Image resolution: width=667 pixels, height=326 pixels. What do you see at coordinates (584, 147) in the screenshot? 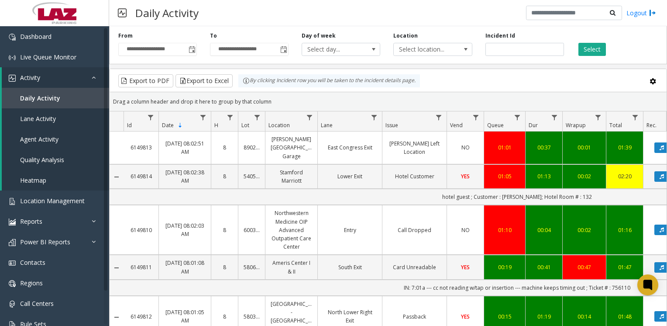
I see `div: 00:01` at bounding box center [584, 147].